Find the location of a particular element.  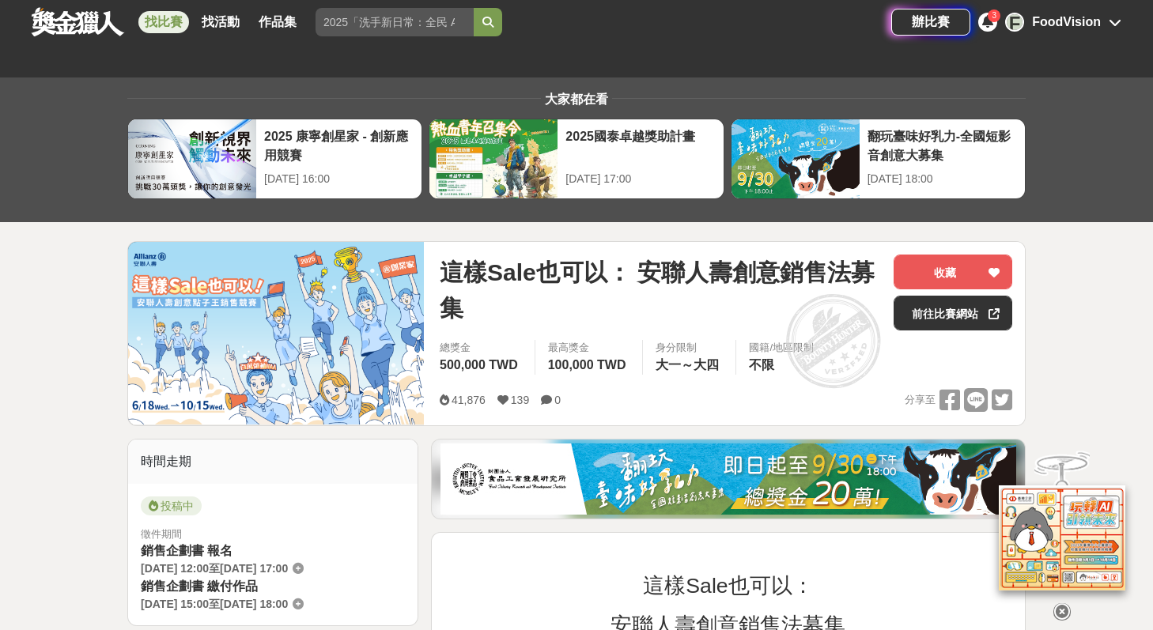

span: 3 is located at coordinates (994, 15).